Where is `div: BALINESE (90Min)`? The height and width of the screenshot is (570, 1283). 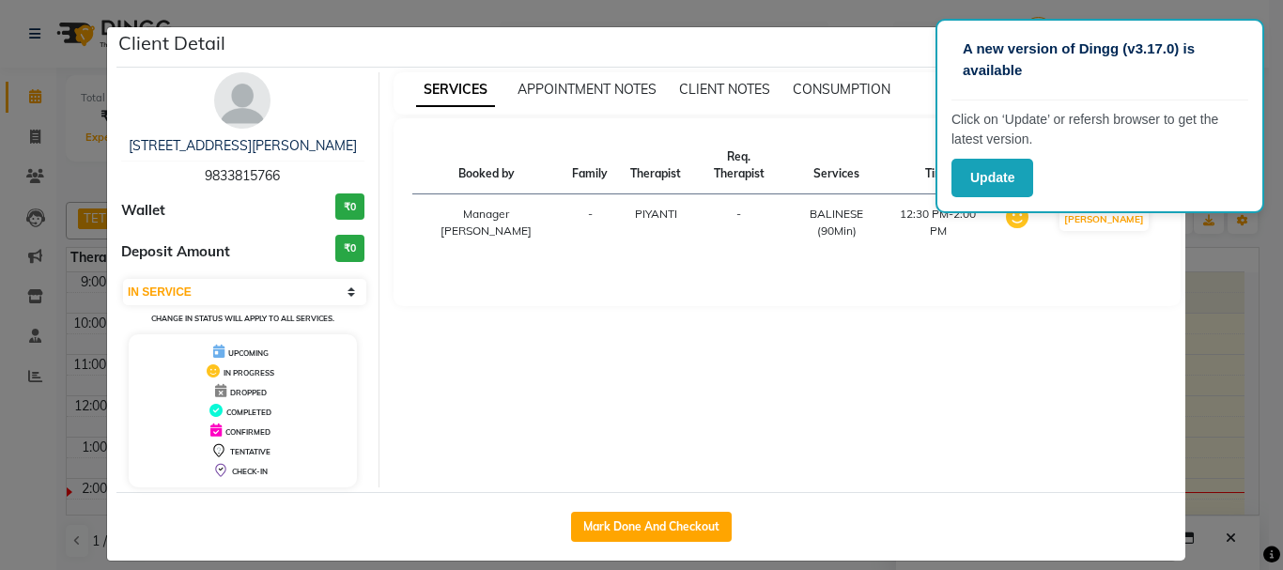 div: BALINESE (90Min) is located at coordinates (836, 223).